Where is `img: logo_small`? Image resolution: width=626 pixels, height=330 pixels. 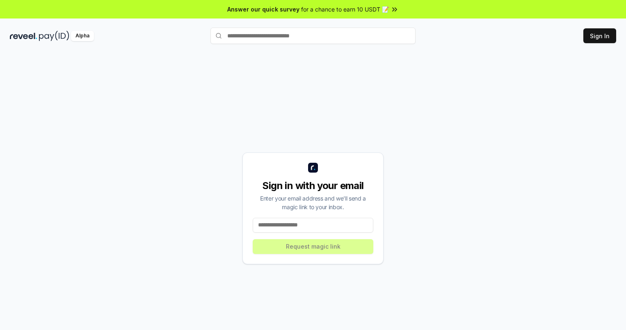
img: logo_small is located at coordinates (313, 167).